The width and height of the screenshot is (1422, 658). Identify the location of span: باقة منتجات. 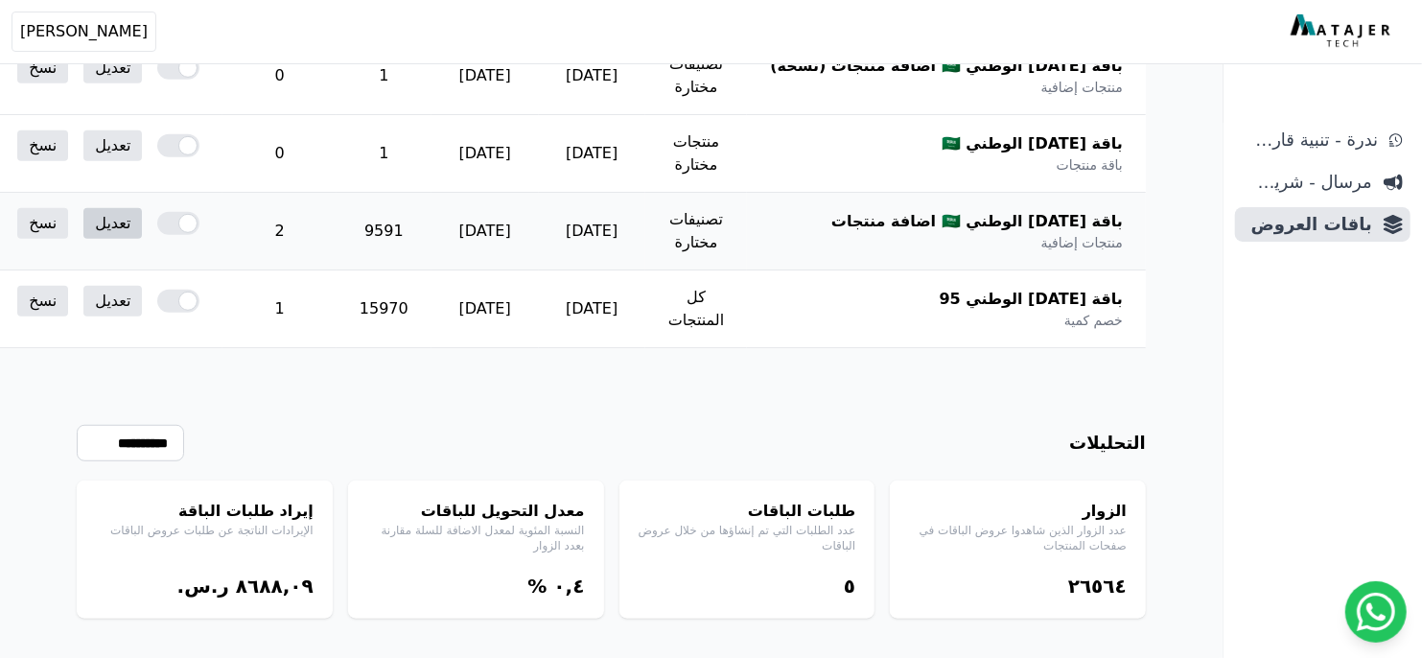
(1090, 165).